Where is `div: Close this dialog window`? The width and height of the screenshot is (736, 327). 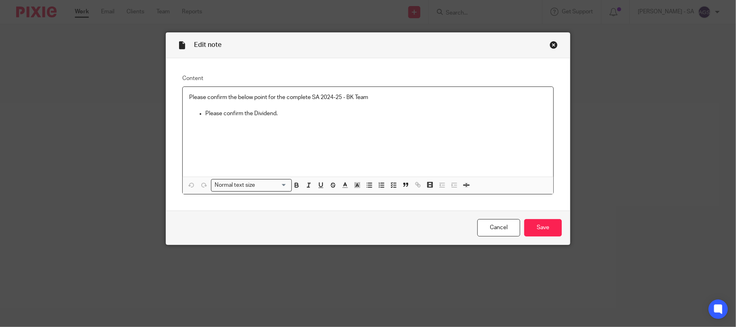
div: Close this dialog window is located at coordinates (554, 45).